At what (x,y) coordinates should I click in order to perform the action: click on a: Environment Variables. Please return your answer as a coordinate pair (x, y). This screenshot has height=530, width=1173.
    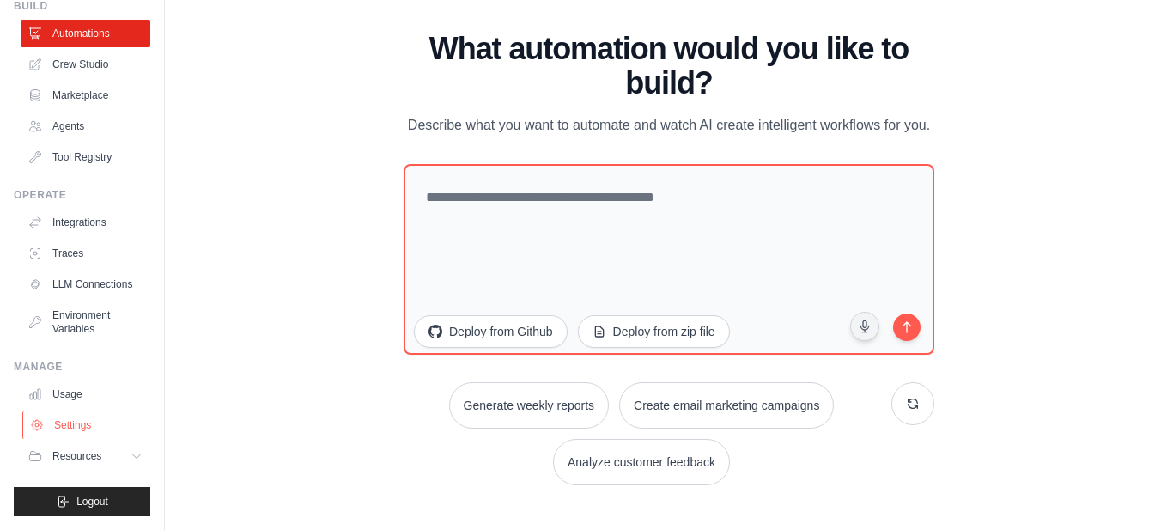
    Looking at the image, I should click on (85, 322).